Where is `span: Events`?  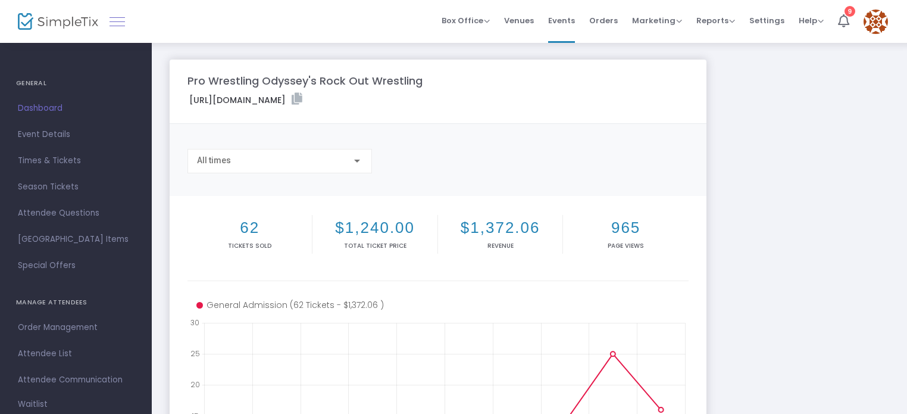
span: Events is located at coordinates (561, 20).